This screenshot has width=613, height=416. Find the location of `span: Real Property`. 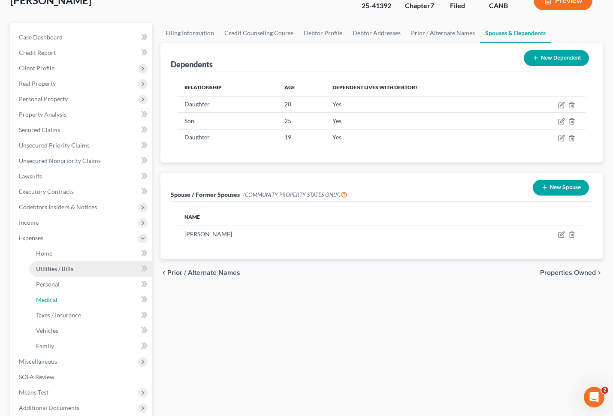

span: Real Property is located at coordinates (37, 83).